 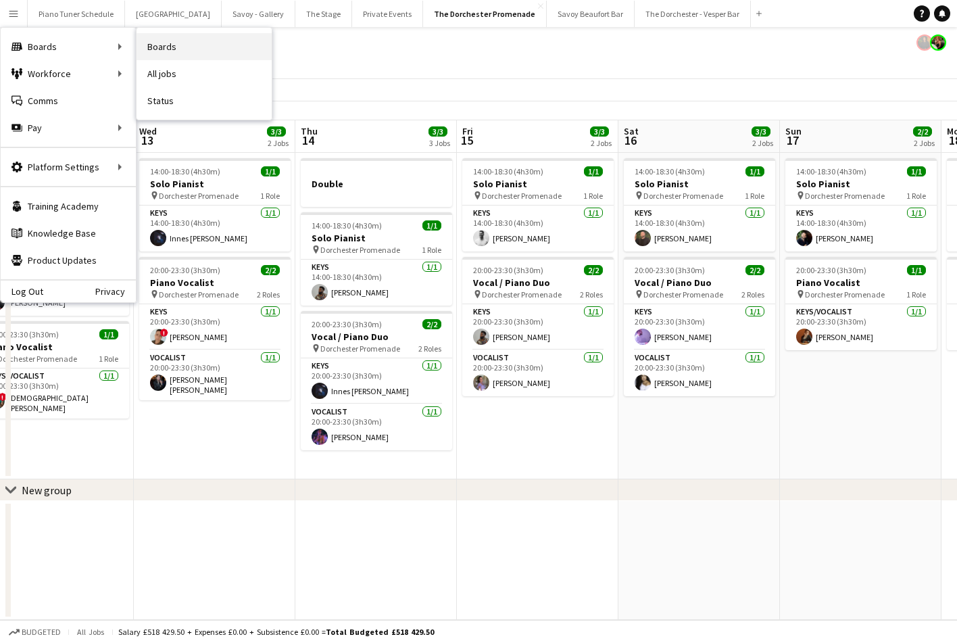 What do you see at coordinates (204, 74) in the screenshot?
I see `a: All jobs` at bounding box center [204, 74].